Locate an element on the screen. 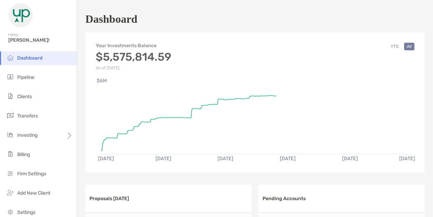 The height and width of the screenshot is (217, 433). span: Settings is located at coordinates (26, 212).